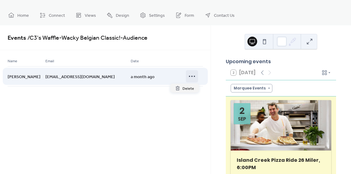 This screenshot has height=174, width=351. Describe the element at coordinates (281, 164) in the screenshot. I see `div: Island Creek Pizza Ride 26 Miler, 6:00PM` at that location.